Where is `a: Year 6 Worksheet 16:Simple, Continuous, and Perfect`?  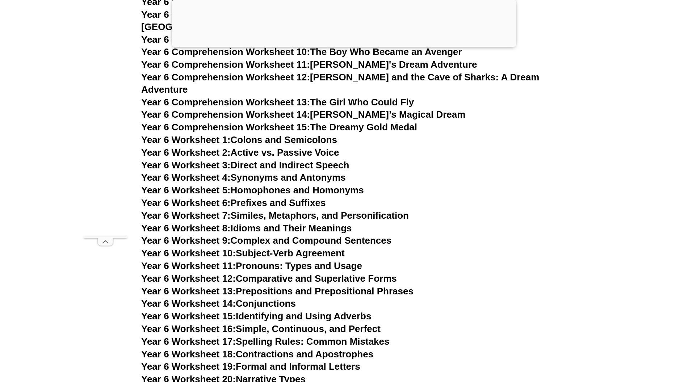
a: Year 6 Worksheet 16:Simple, Continuous, and Perfect is located at coordinates (261, 329).